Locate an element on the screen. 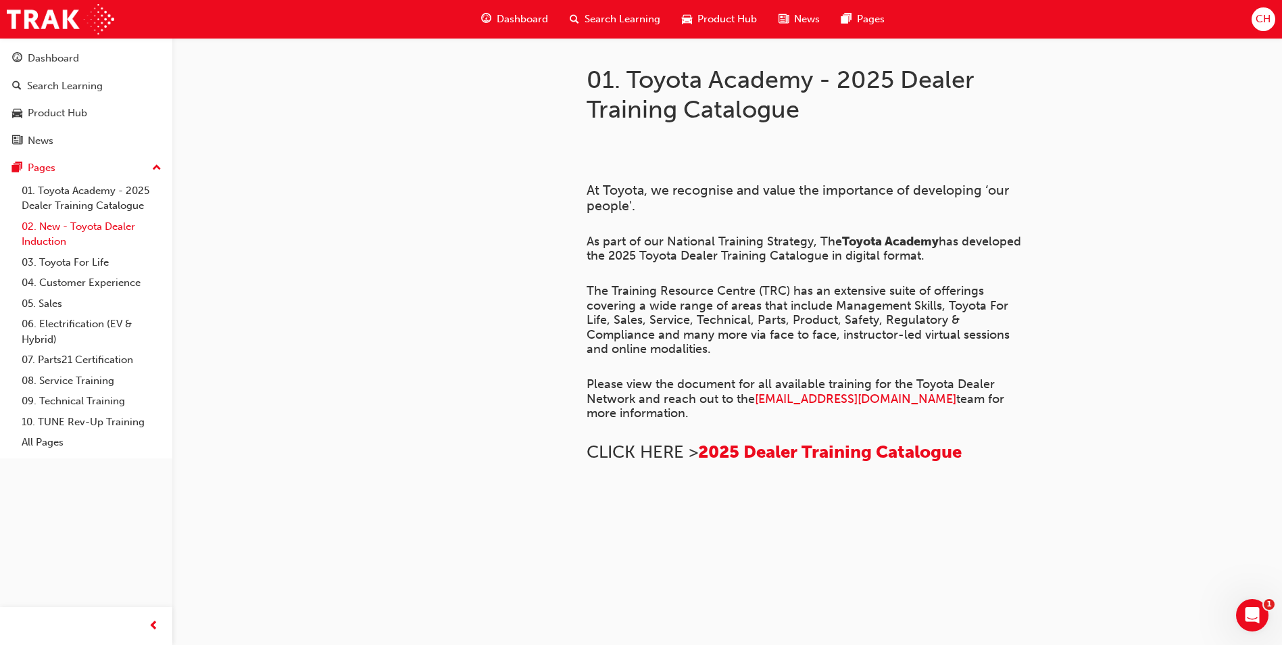 This screenshot has height=645, width=1282. span: Dashboard is located at coordinates (523, 19).